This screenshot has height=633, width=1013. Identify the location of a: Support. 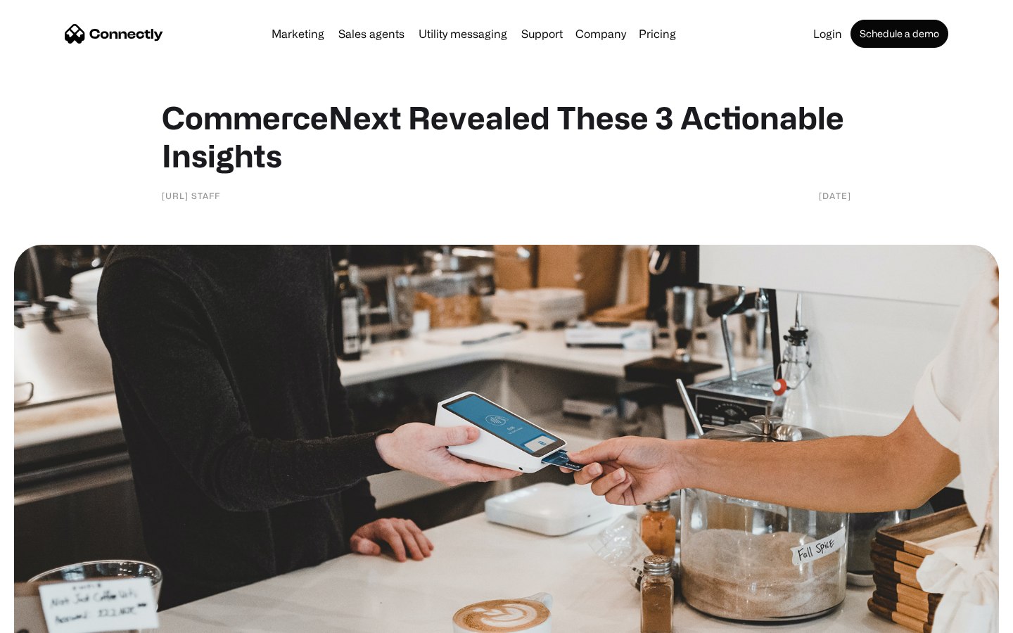
(542, 34).